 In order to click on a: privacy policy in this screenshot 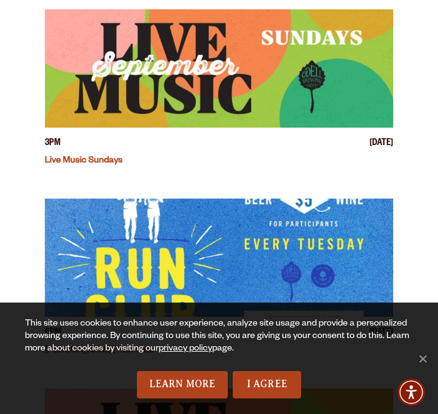, I will do `click(185, 349)`.